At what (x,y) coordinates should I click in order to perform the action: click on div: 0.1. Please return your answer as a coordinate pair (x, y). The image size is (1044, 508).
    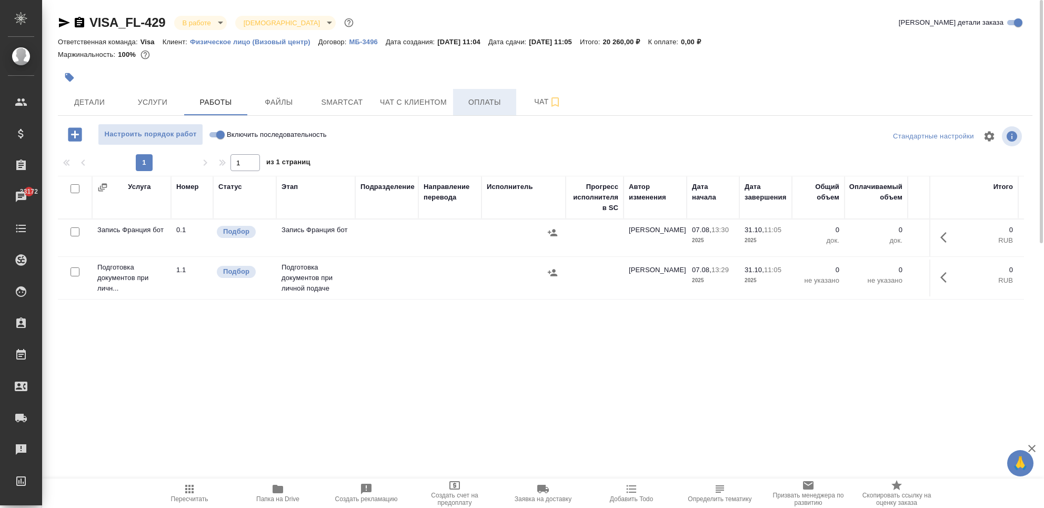
    Looking at the image, I should click on (192, 230).